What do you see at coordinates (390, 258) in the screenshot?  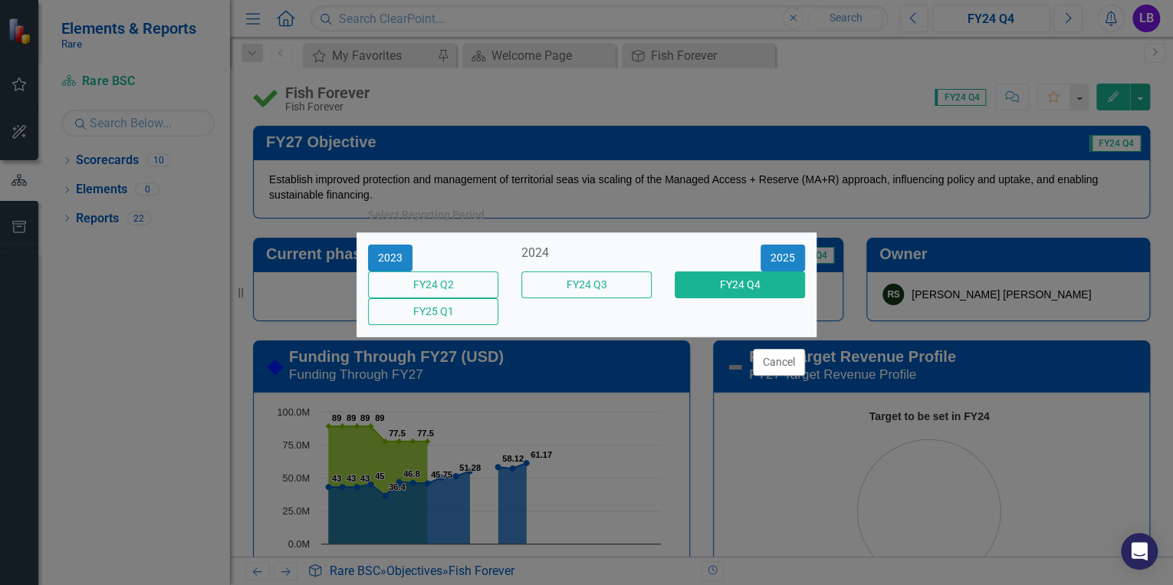 I see `button: 2023` at bounding box center [390, 258].